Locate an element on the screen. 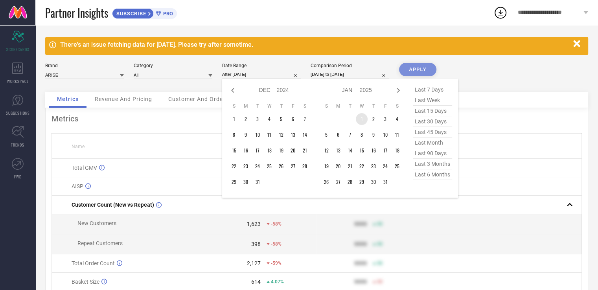 Image resolution: width=598 pixels, height=290 pixels. td: Wed Jan 22 2025 is located at coordinates (362, 166).